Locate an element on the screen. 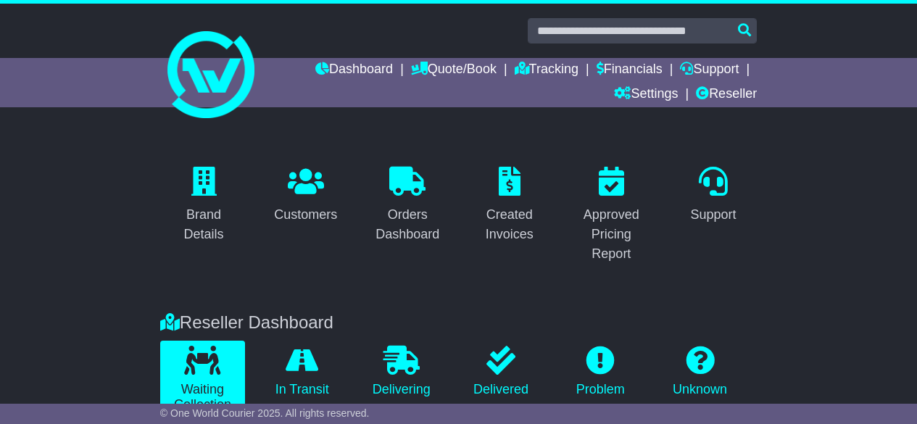 The height and width of the screenshot is (424, 917). a: Dashboard is located at coordinates (354, 70).